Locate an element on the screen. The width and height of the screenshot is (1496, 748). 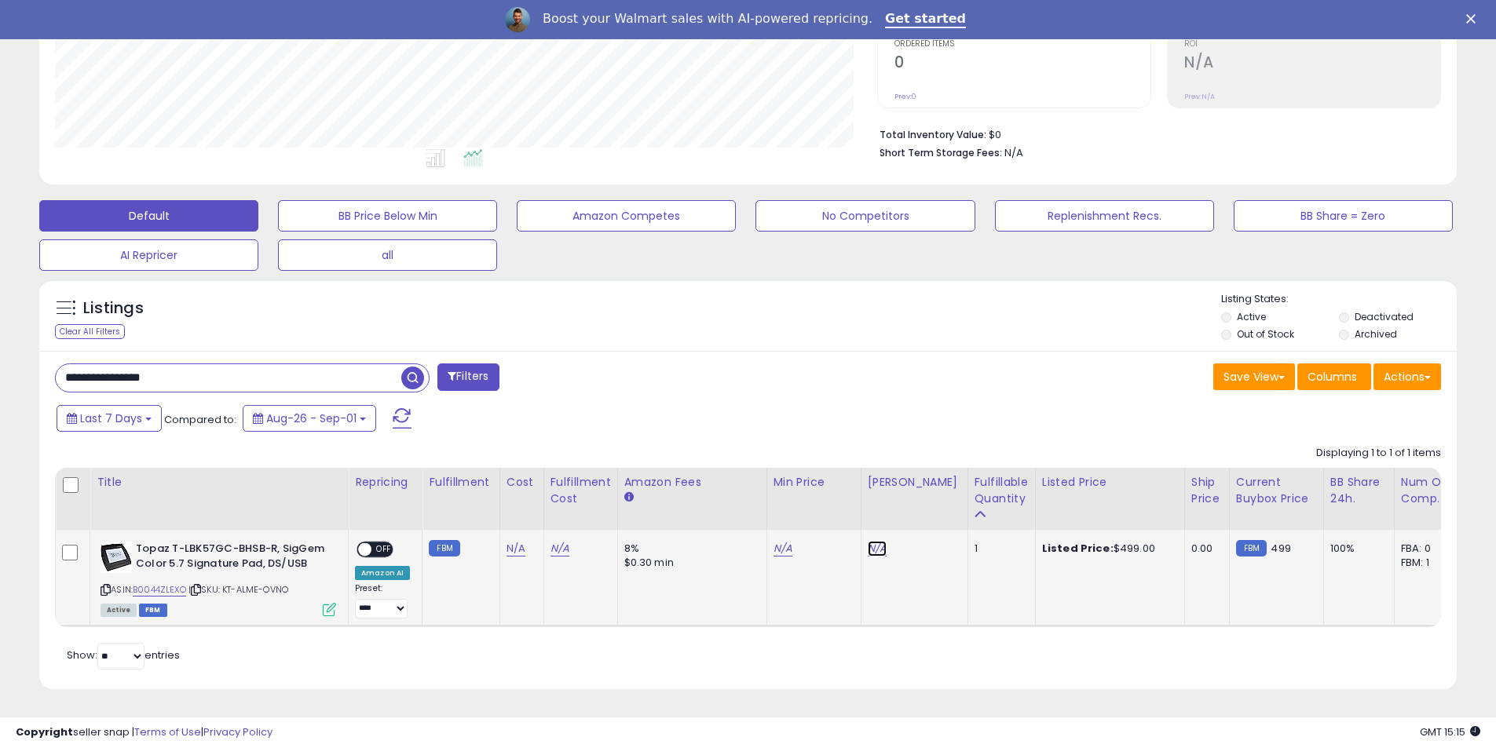
div: Num of Comp. is located at coordinates (1429, 491).